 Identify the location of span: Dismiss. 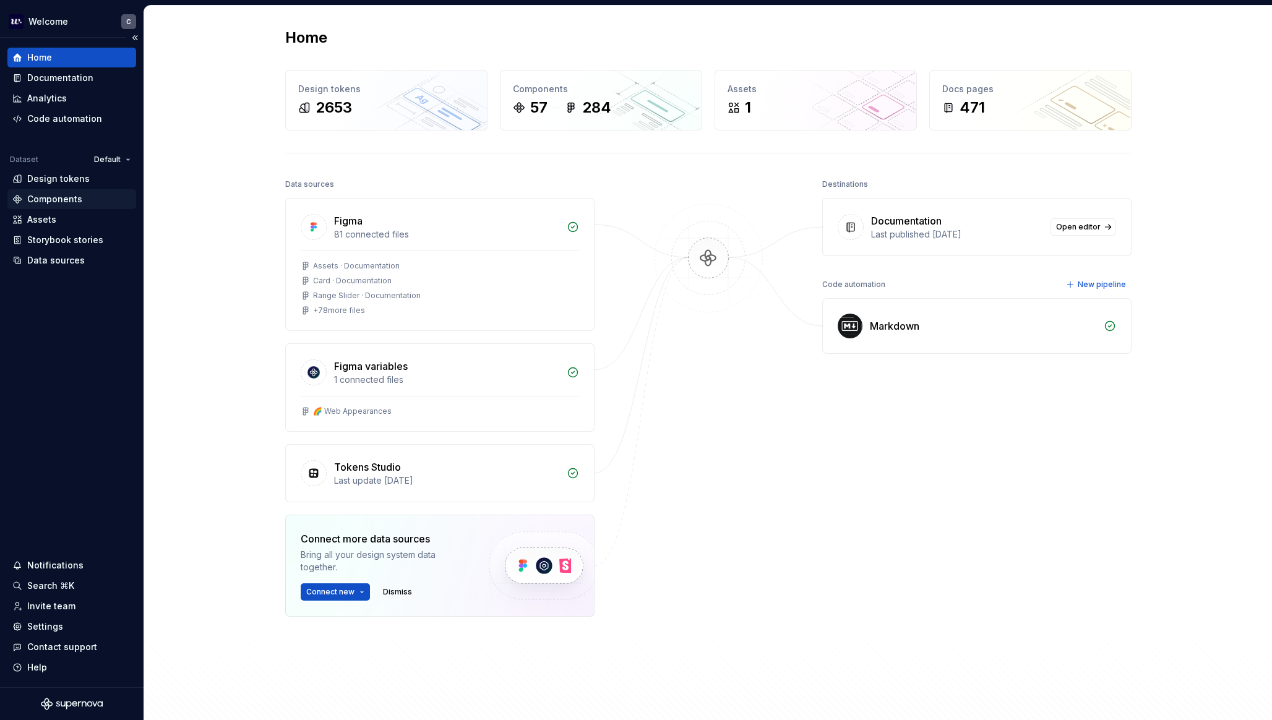
(397, 592).